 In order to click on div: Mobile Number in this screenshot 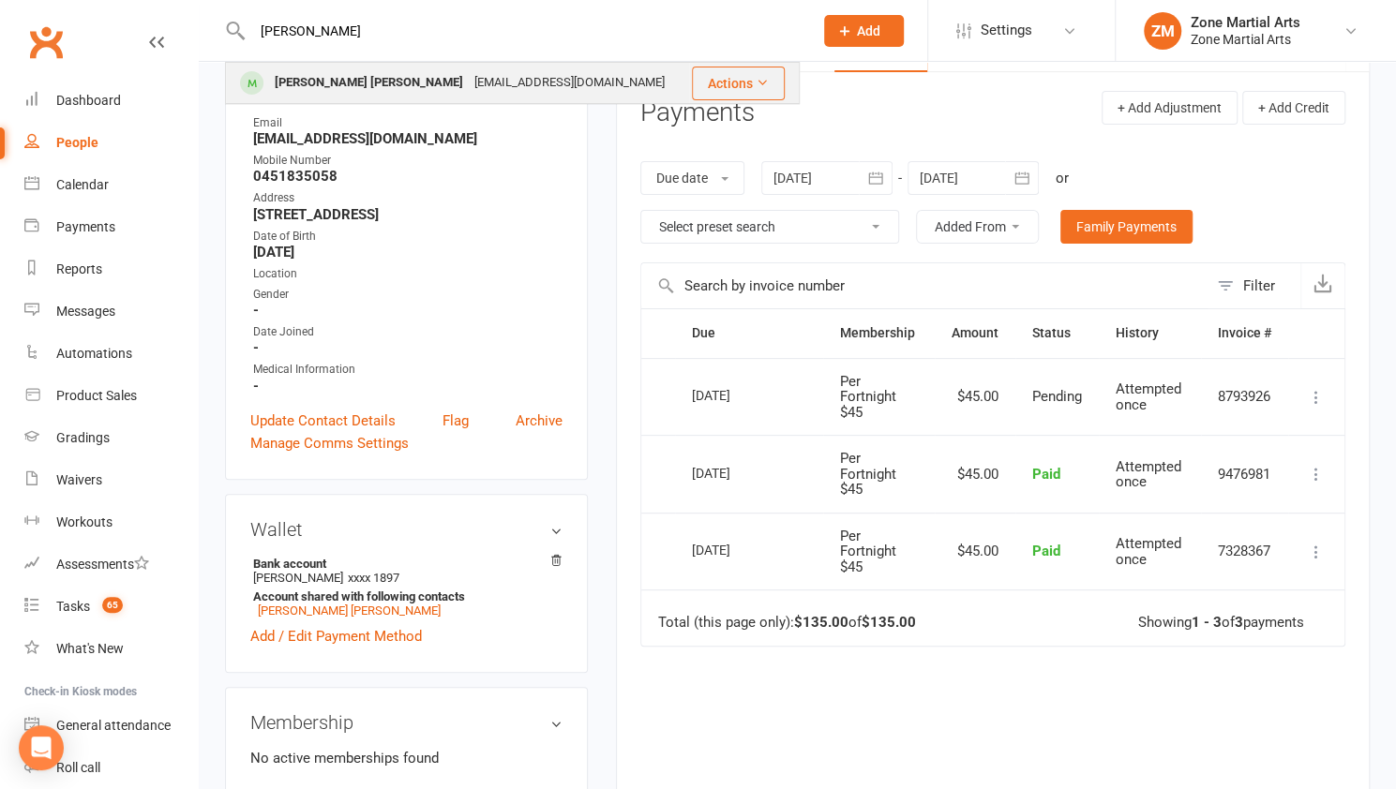, I will do `click(408, 160)`.